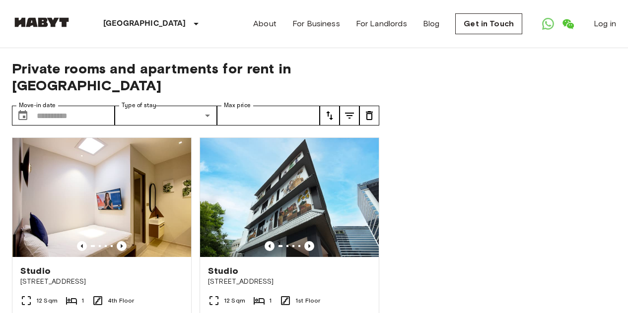 The image size is (628, 313). I want to click on span: 4th Floor, so click(121, 301).